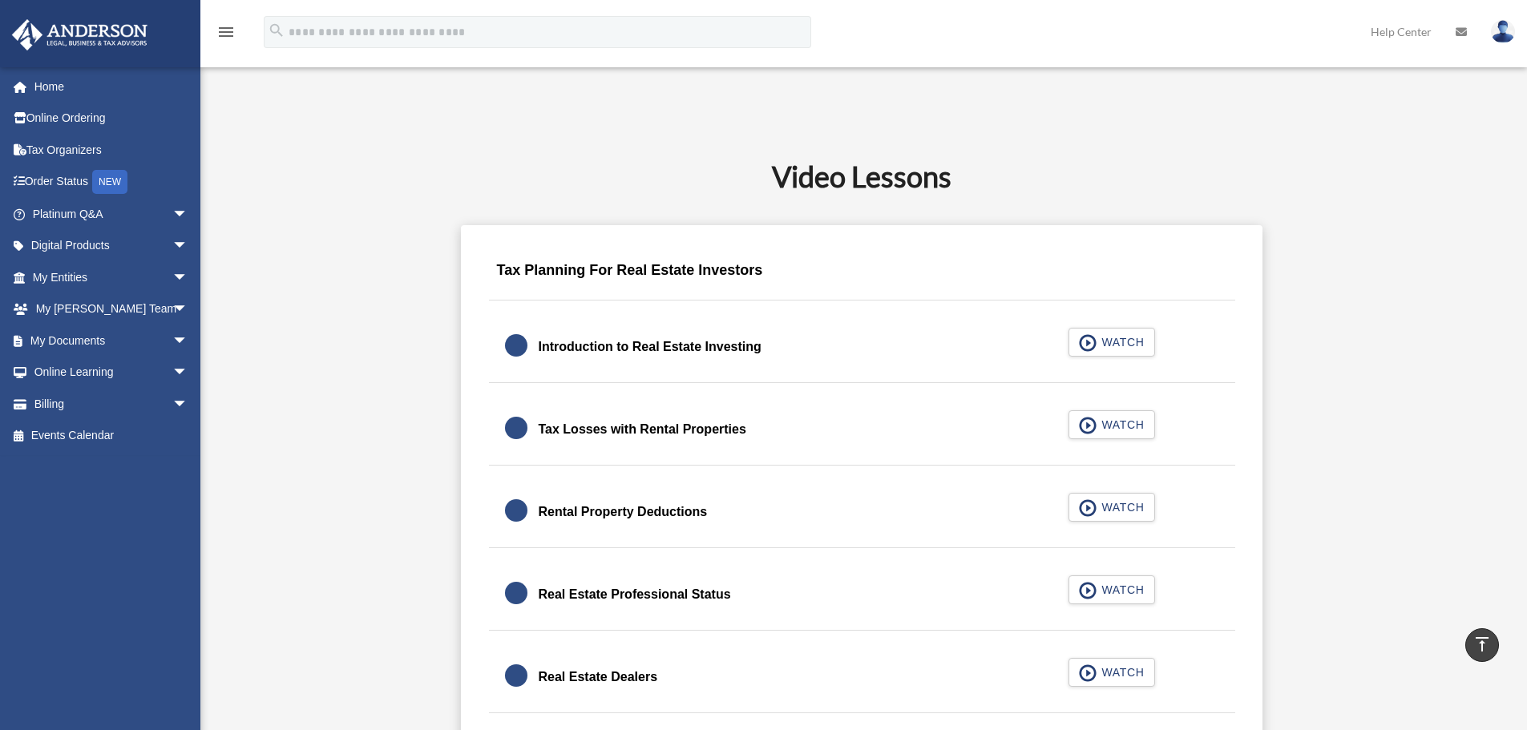  What do you see at coordinates (111, 87) in the screenshot?
I see `a: Home` at bounding box center [111, 87].